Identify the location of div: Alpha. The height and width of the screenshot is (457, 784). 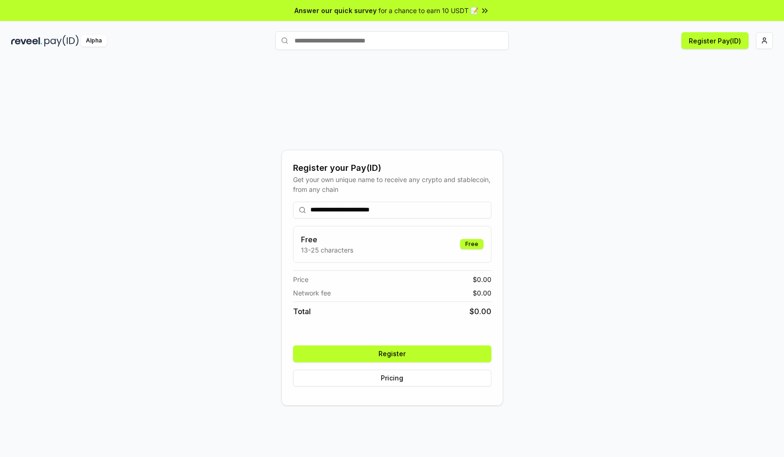
(94, 41).